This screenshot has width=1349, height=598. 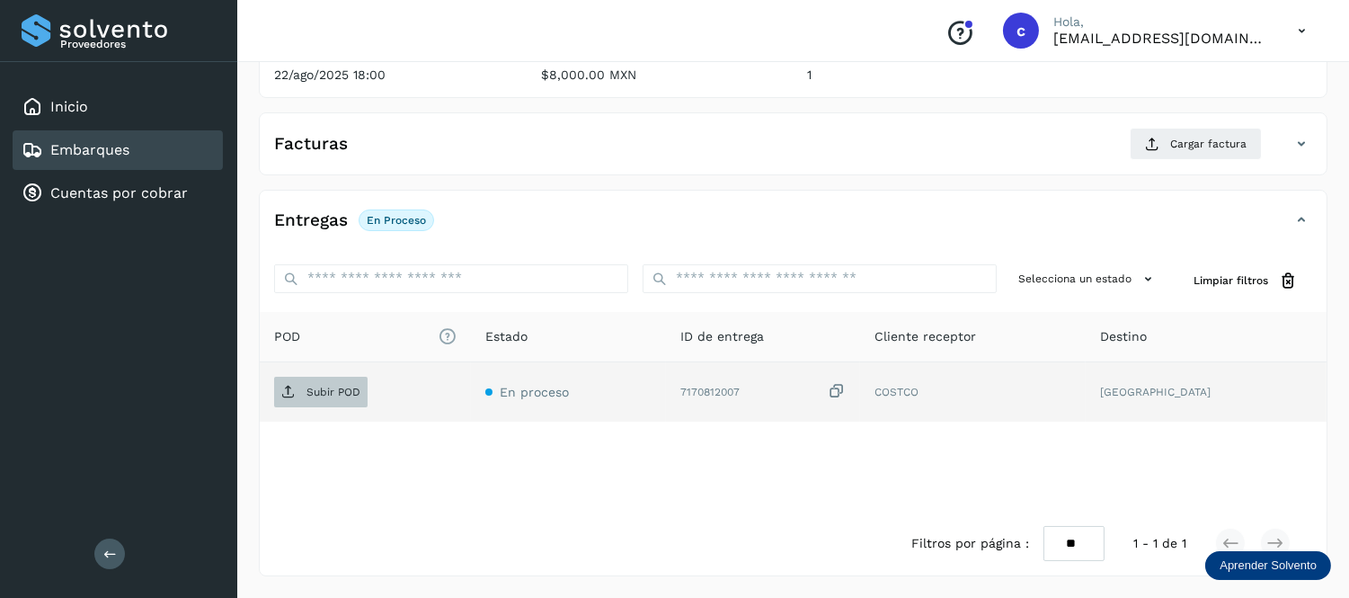 What do you see at coordinates (660, 75) in the screenshot?
I see `p: $8,000.00 MXN` at bounding box center [660, 75].